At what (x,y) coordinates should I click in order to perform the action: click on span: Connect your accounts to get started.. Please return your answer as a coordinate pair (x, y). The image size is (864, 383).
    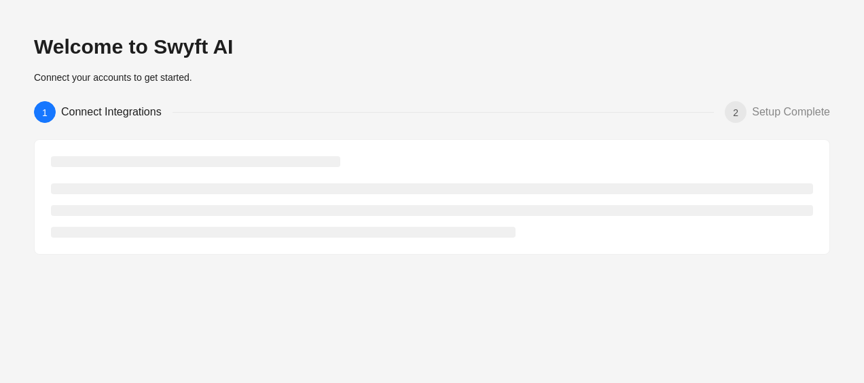
    Looking at the image, I should click on (113, 77).